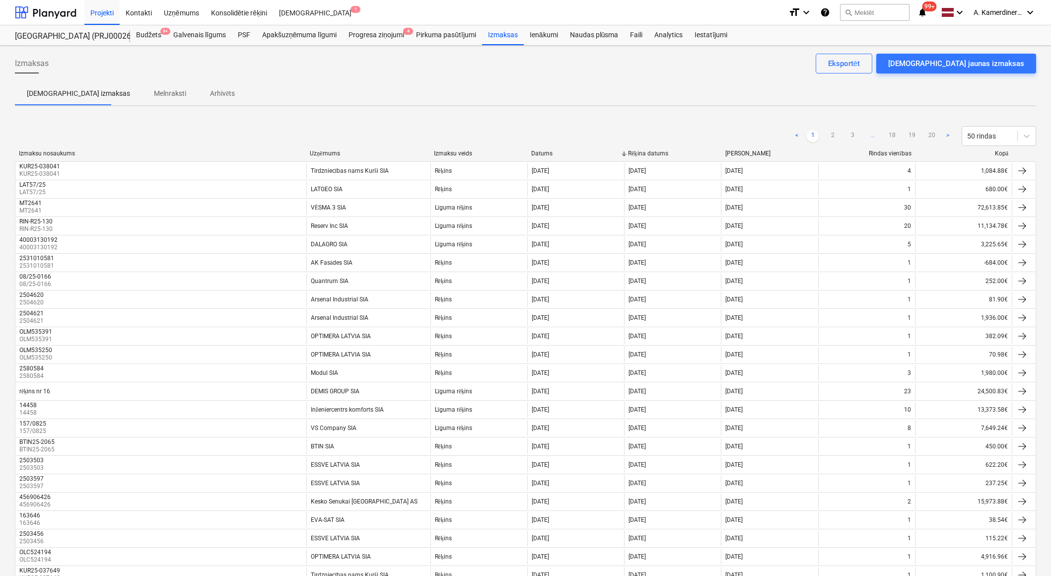  I want to click on a: PSF, so click(244, 35).